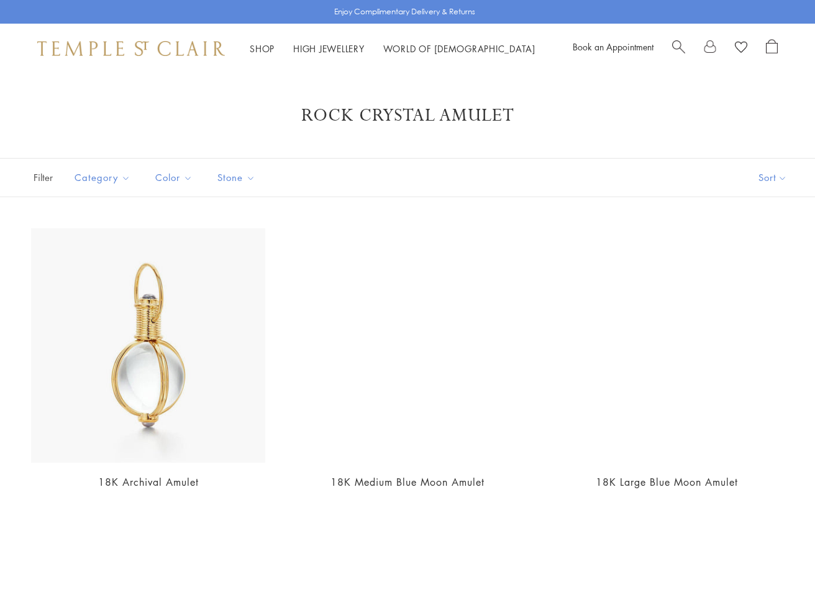 This screenshot has width=815, height=589. I want to click on span: Stone, so click(238, 177).